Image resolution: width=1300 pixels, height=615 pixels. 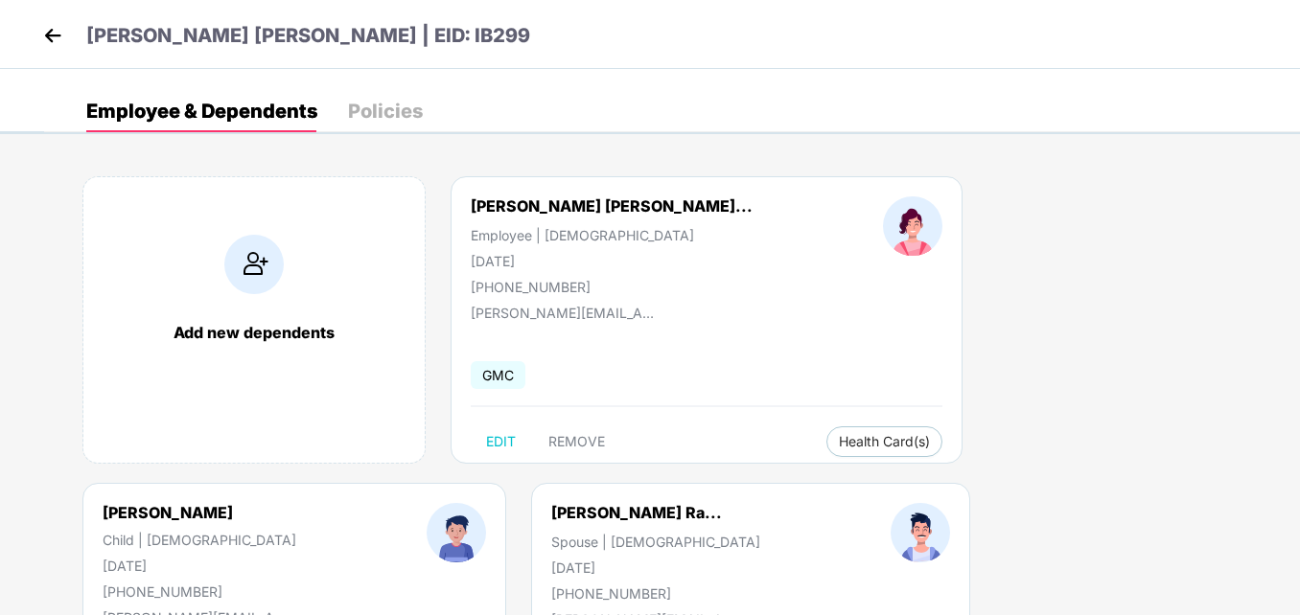 What do you see at coordinates (254, 333) in the screenshot?
I see `div: Add new dependents` at bounding box center [254, 333].